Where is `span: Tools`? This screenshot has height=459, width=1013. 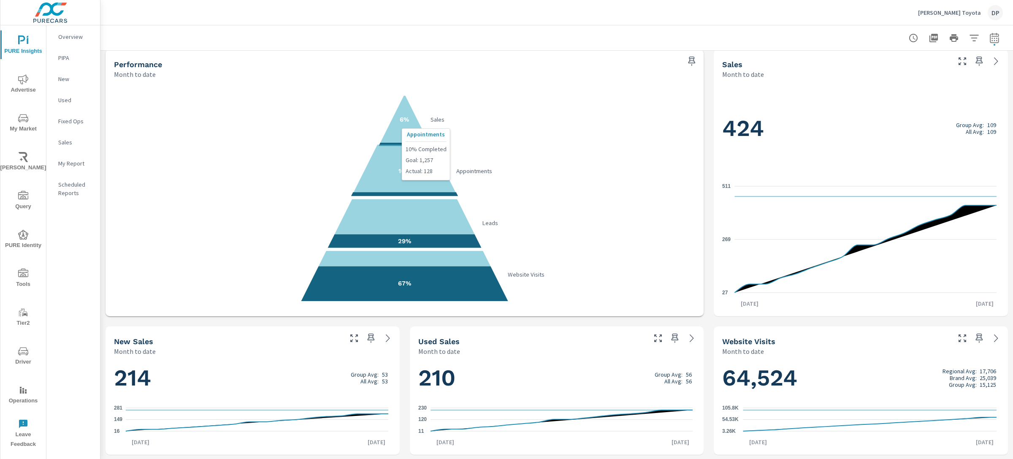 span: Tools is located at coordinates (23, 279).